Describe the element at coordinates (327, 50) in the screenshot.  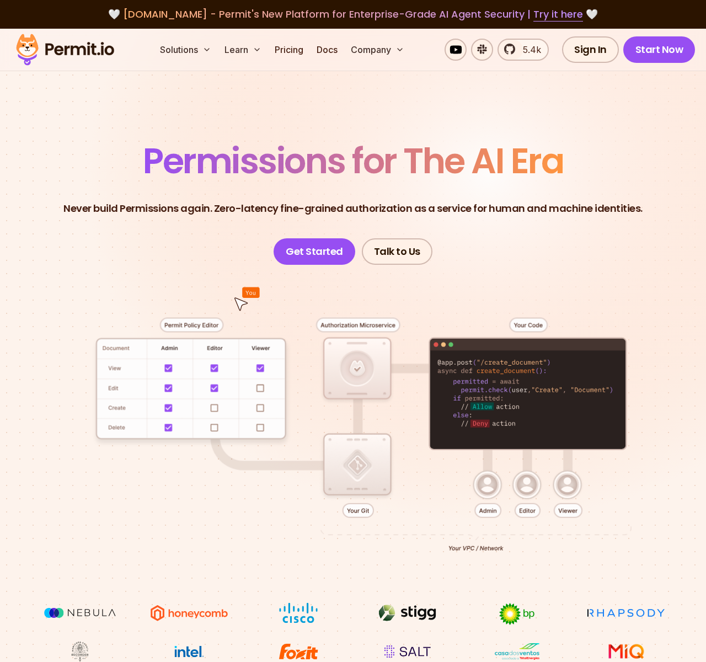
I see `a: Docs` at that location.